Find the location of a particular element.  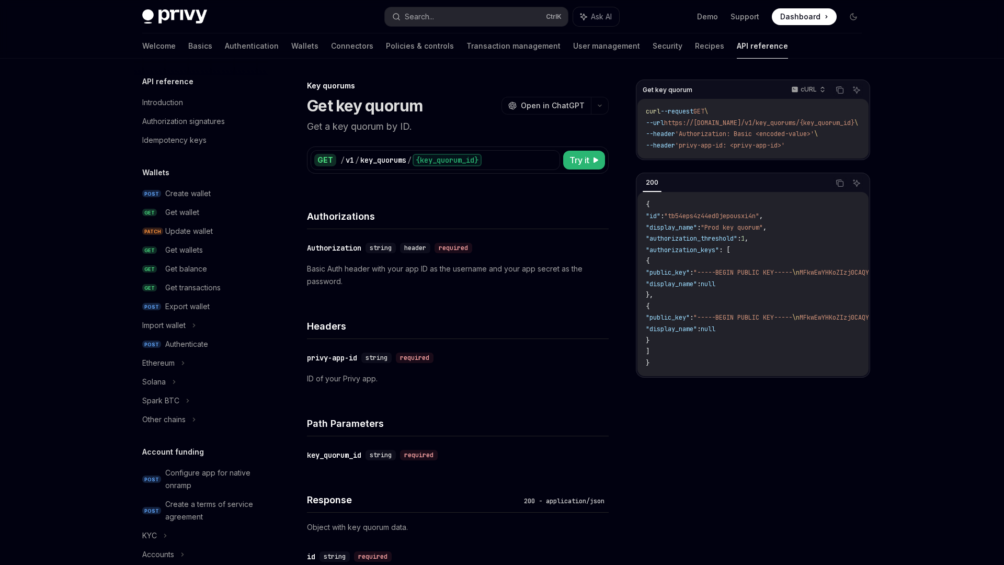

img: dark logo is located at coordinates (175, 17).